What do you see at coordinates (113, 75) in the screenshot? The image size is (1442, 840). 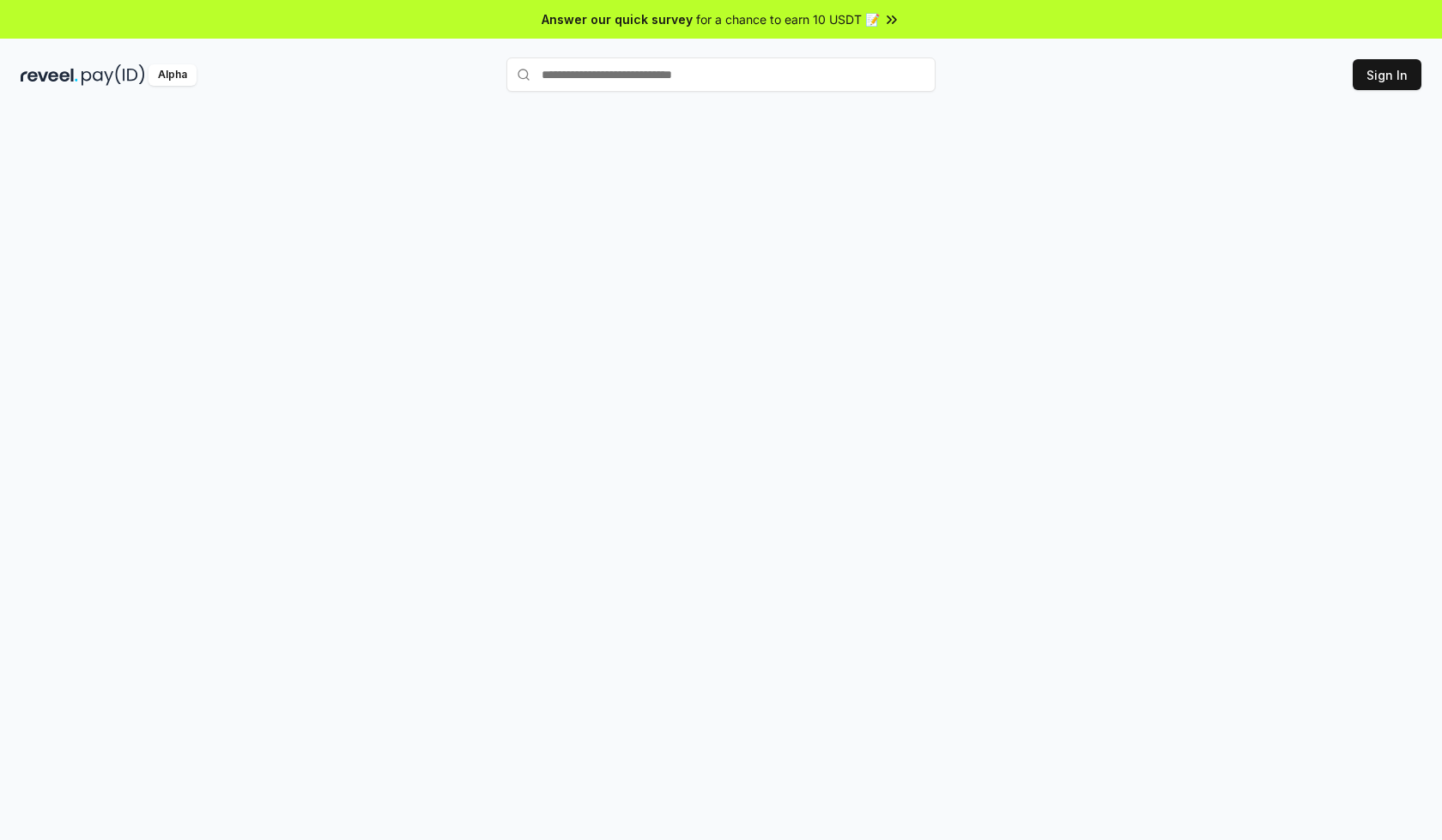 I see `img: pay_id` at bounding box center [113, 75].